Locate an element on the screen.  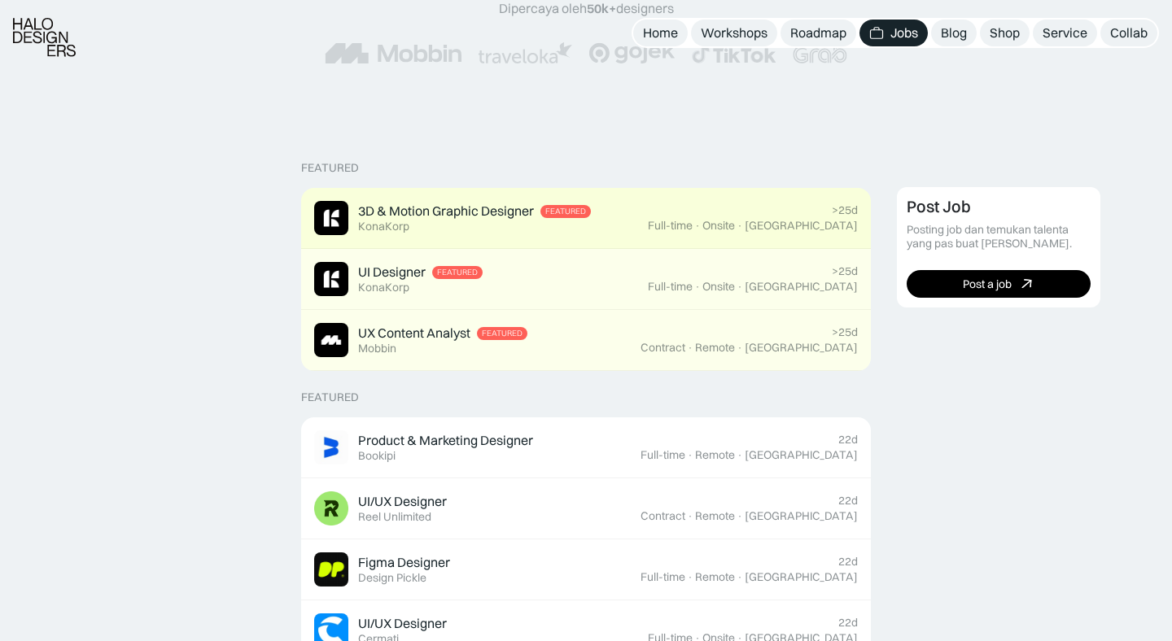
div: 3D & Motion Graphic Designer is located at coordinates (446, 211).